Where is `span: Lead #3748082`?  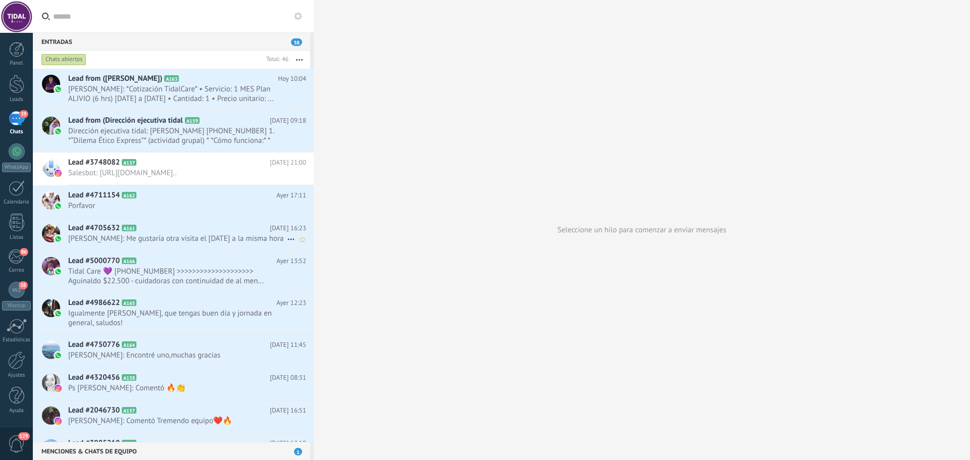 span: Lead #3748082 is located at coordinates (94, 163).